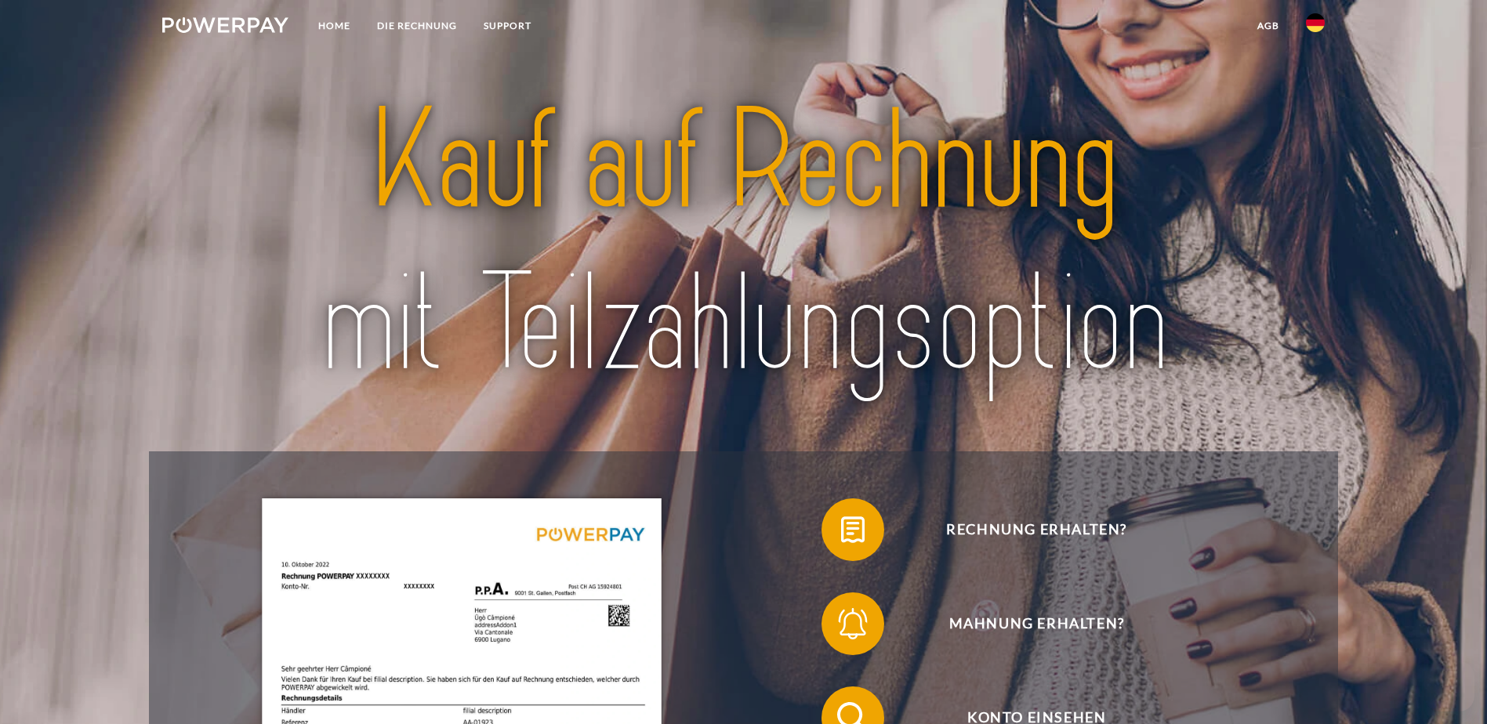  What do you see at coordinates (853, 624) in the screenshot?
I see `img: qb_bell.svg` at bounding box center [853, 624].